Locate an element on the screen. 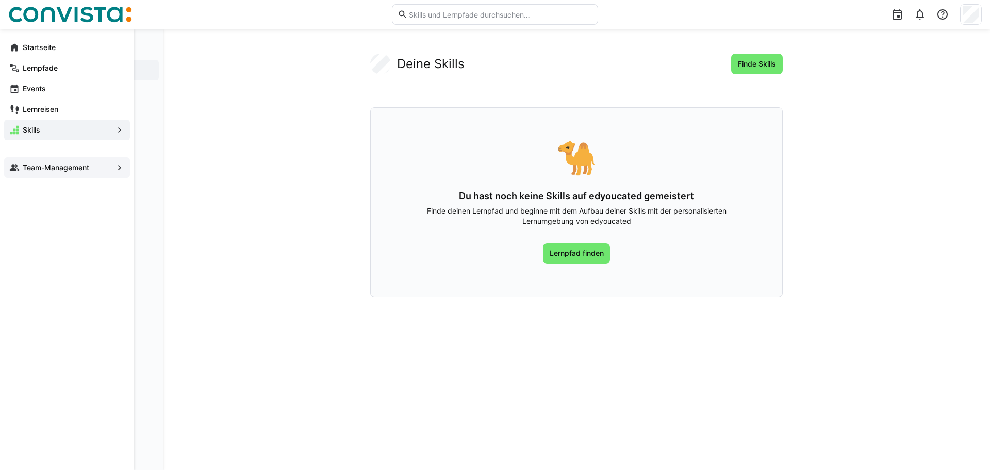 Image resolution: width=990 pixels, height=470 pixels. input: Skills und Lernpfade durchsuchen… is located at coordinates (500, 14).